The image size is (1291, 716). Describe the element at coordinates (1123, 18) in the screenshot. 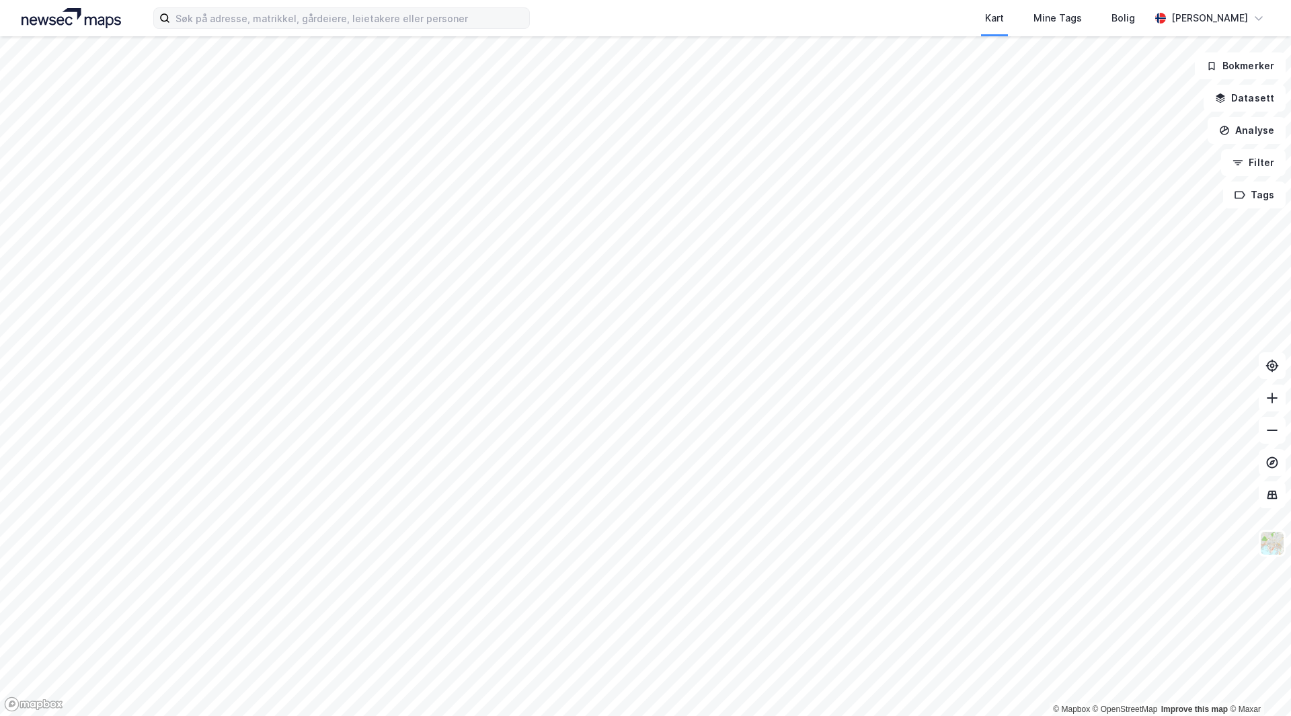

I see `div: Bolig` at that location.